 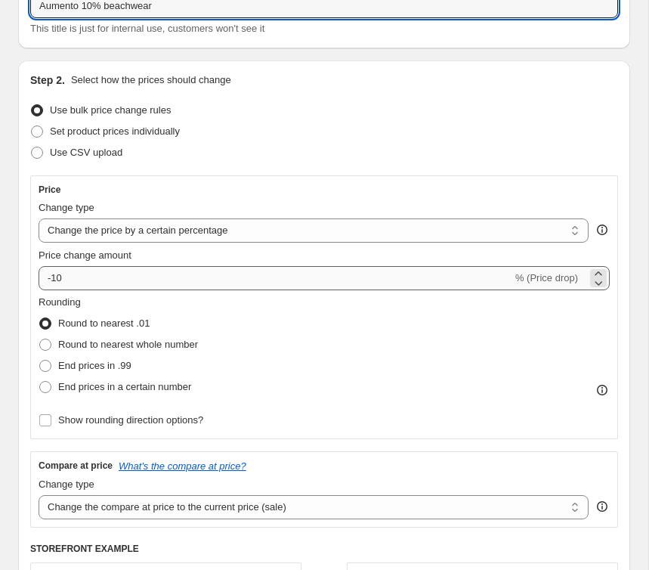 I want to click on span: Round to nearest whole number, so click(x=128, y=344).